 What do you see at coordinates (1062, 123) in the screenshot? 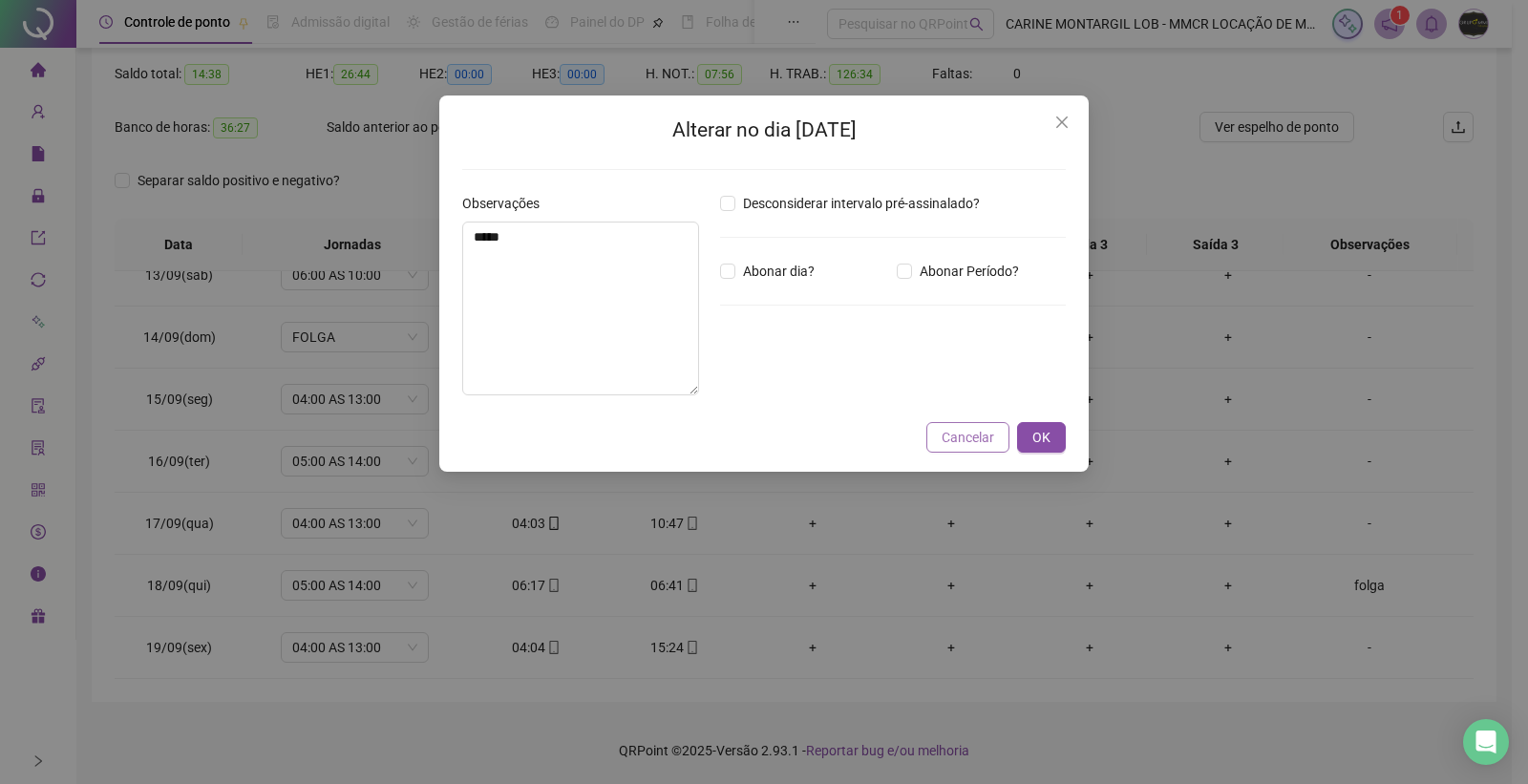
I see `button: Close` at bounding box center [1062, 123].